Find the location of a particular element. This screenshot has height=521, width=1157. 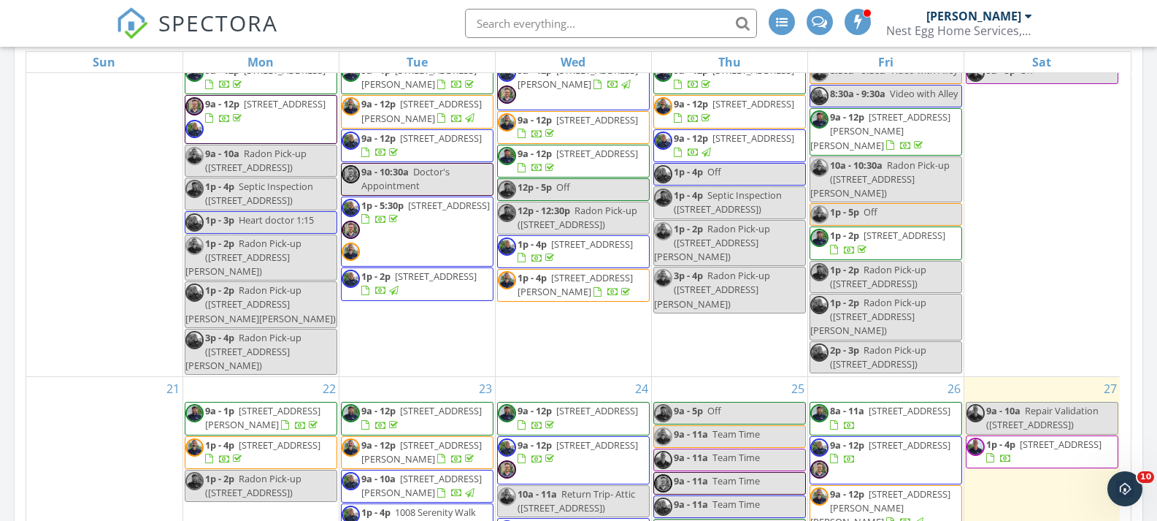

span: 2p - 3p is located at coordinates (845, 350).